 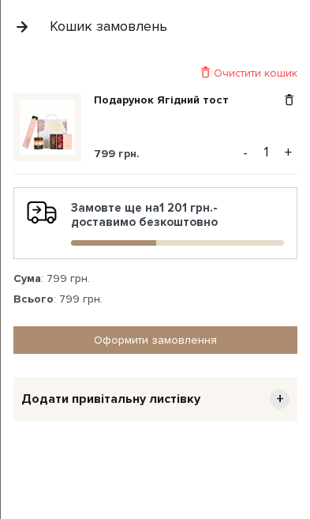 What do you see at coordinates (156, 223) in the screenshot?
I see `div: Замовте ще на - доставимо безкоштовно` at bounding box center [156, 223].